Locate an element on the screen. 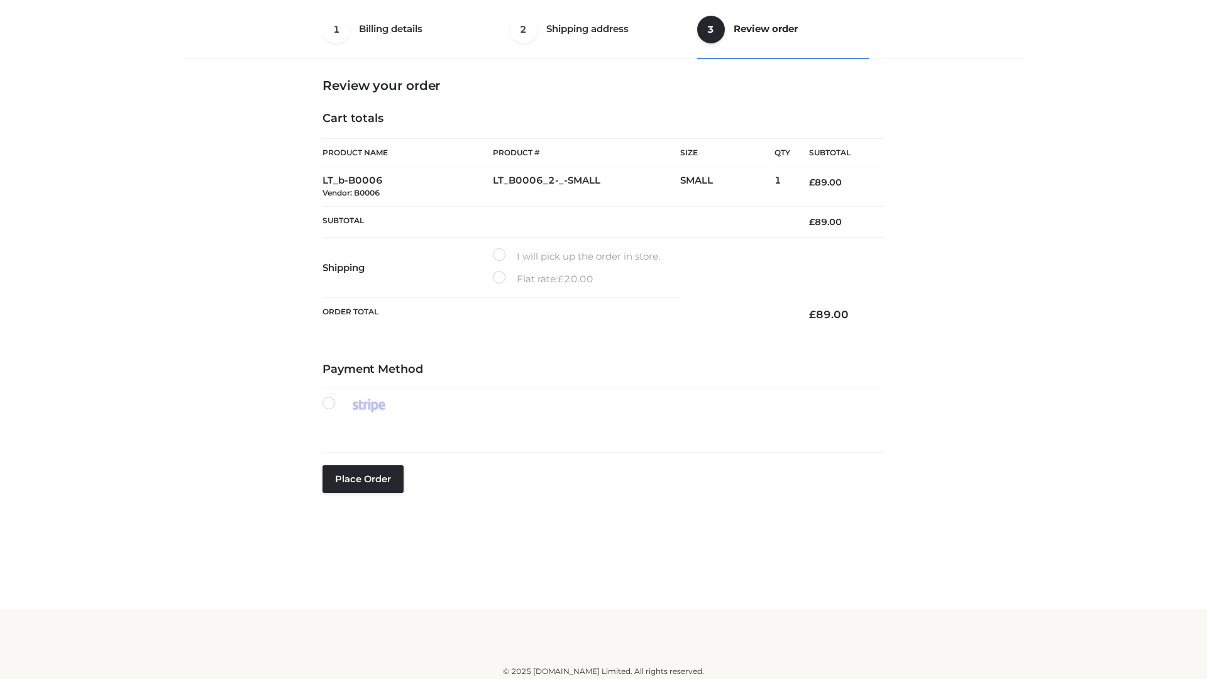 The image size is (1207, 679). bdi: 20.00 is located at coordinates (575, 278).